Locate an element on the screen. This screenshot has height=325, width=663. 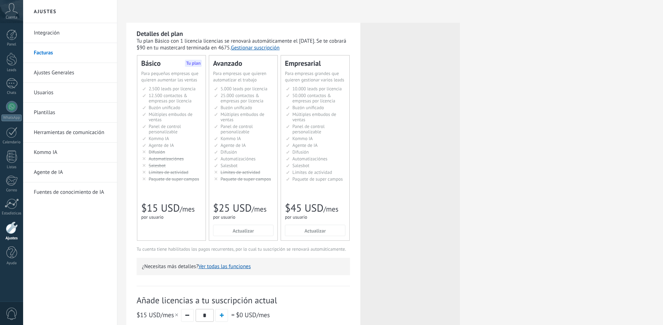
b: Detalles del plan is located at coordinates (160, 33).